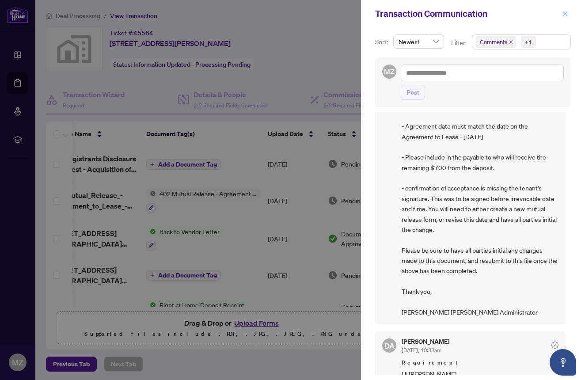  Describe the element at coordinates (563, 362) in the screenshot. I see `button: Open asap` at that location.